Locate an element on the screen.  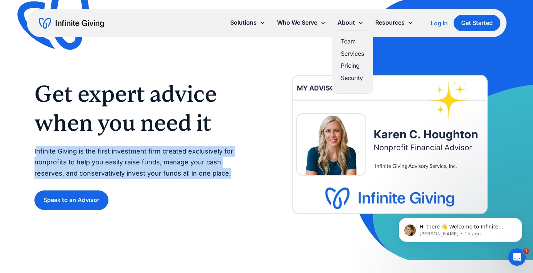
a: Services is located at coordinates (353, 54).